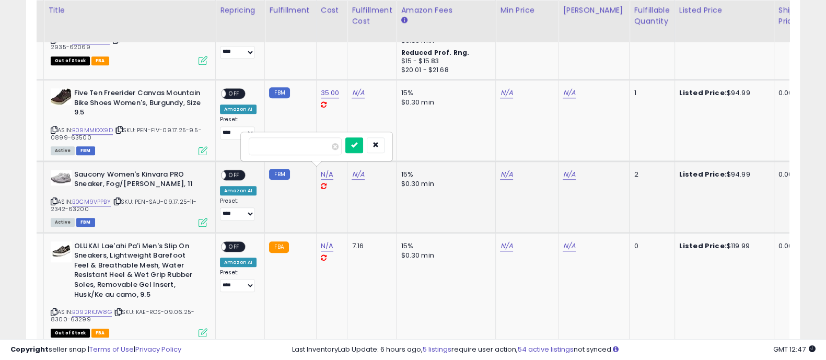  What do you see at coordinates (122, 315) in the screenshot?
I see `span: | SKU: KAE-ROS-09.06.25-8300-63299` at bounding box center [122, 315].